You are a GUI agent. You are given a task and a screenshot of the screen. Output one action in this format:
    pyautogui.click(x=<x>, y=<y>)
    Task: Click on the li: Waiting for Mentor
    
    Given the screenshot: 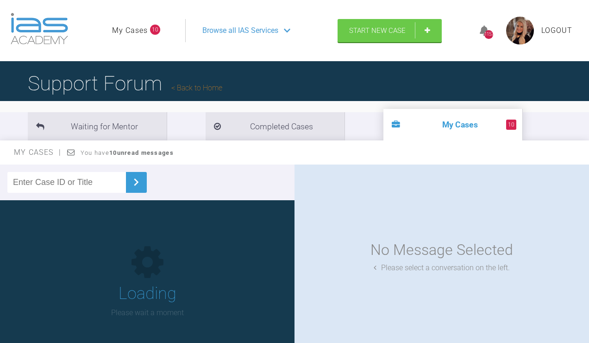 What is the action you would take?
    pyautogui.click(x=97, y=126)
    